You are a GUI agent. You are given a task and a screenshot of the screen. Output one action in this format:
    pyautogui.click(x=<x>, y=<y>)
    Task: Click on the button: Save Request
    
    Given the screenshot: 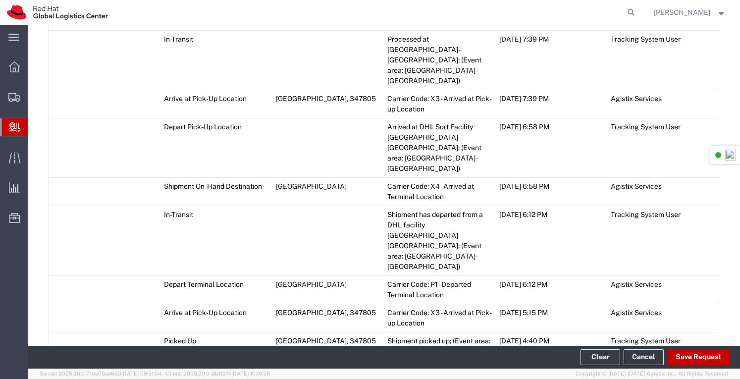 What is the action you would take?
    pyautogui.click(x=699, y=357)
    